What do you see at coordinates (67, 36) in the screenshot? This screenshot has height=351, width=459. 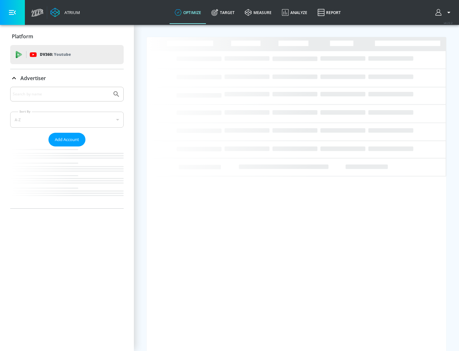 I see `div: Platform` at bounding box center [67, 36].